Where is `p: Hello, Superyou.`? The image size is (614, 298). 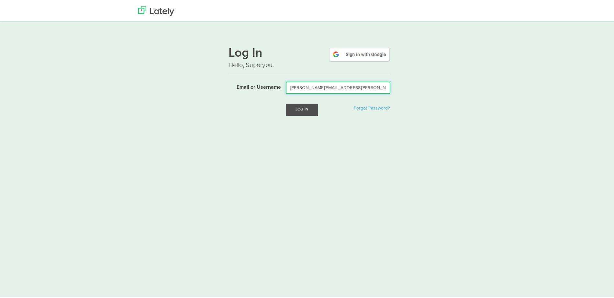
p: Hello, Superyou. is located at coordinates (309, 64).